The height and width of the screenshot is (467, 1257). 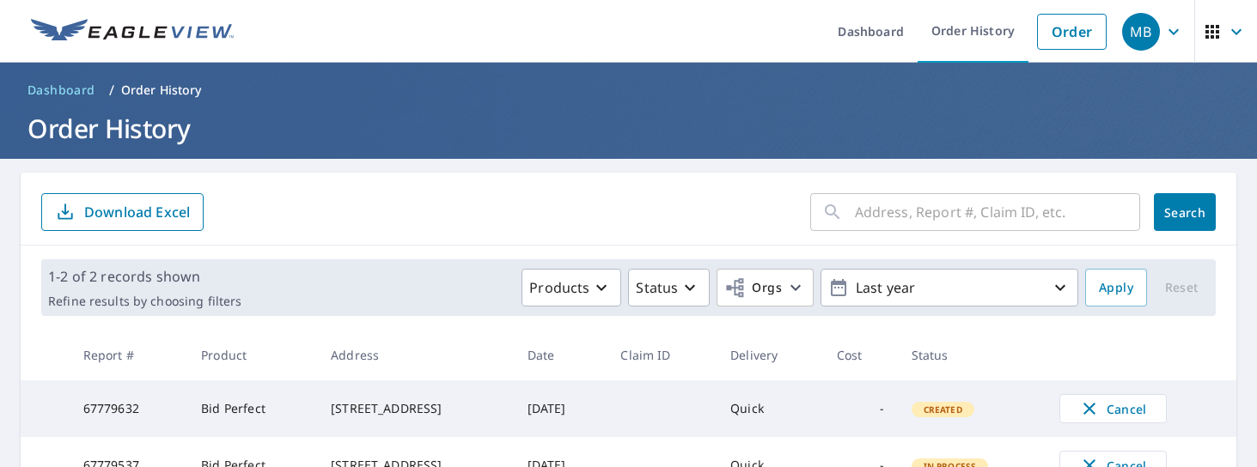 I want to click on div: MB, so click(x=1141, y=32).